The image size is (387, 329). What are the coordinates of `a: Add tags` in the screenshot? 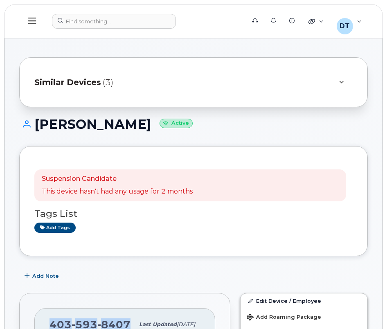 It's located at (55, 227).